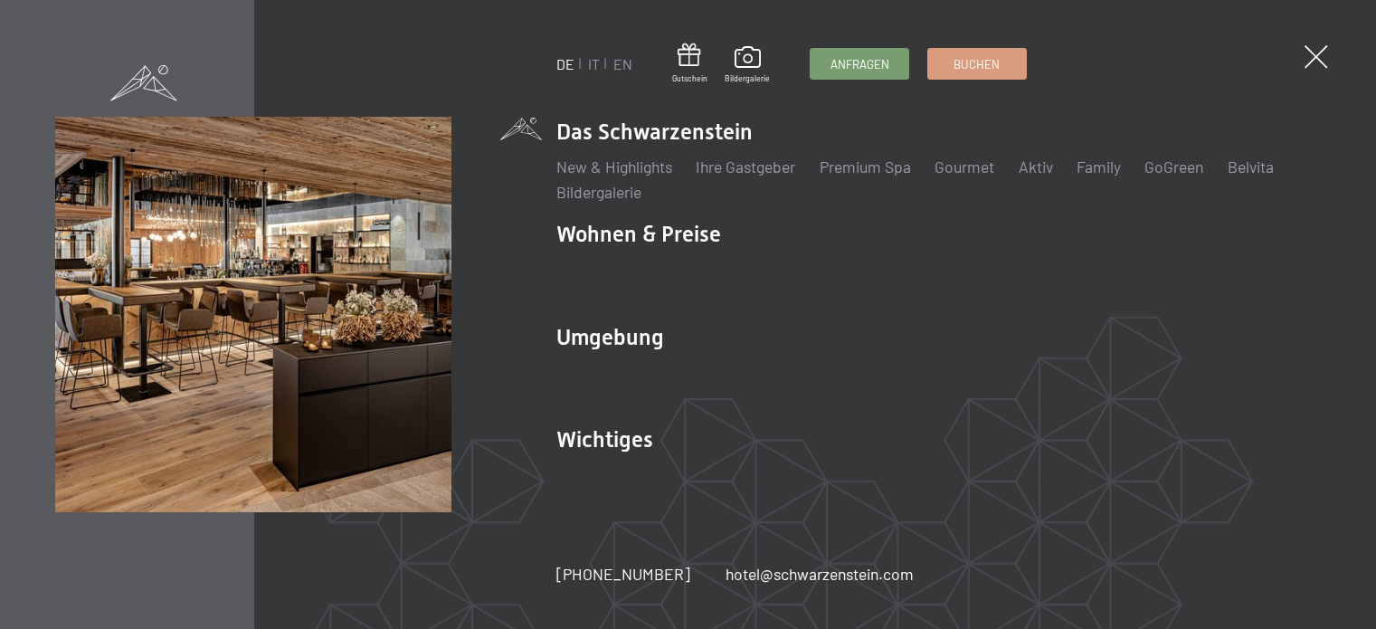  What do you see at coordinates (614, 166) in the screenshot?
I see `a: New & Highlights` at bounding box center [614, 166].